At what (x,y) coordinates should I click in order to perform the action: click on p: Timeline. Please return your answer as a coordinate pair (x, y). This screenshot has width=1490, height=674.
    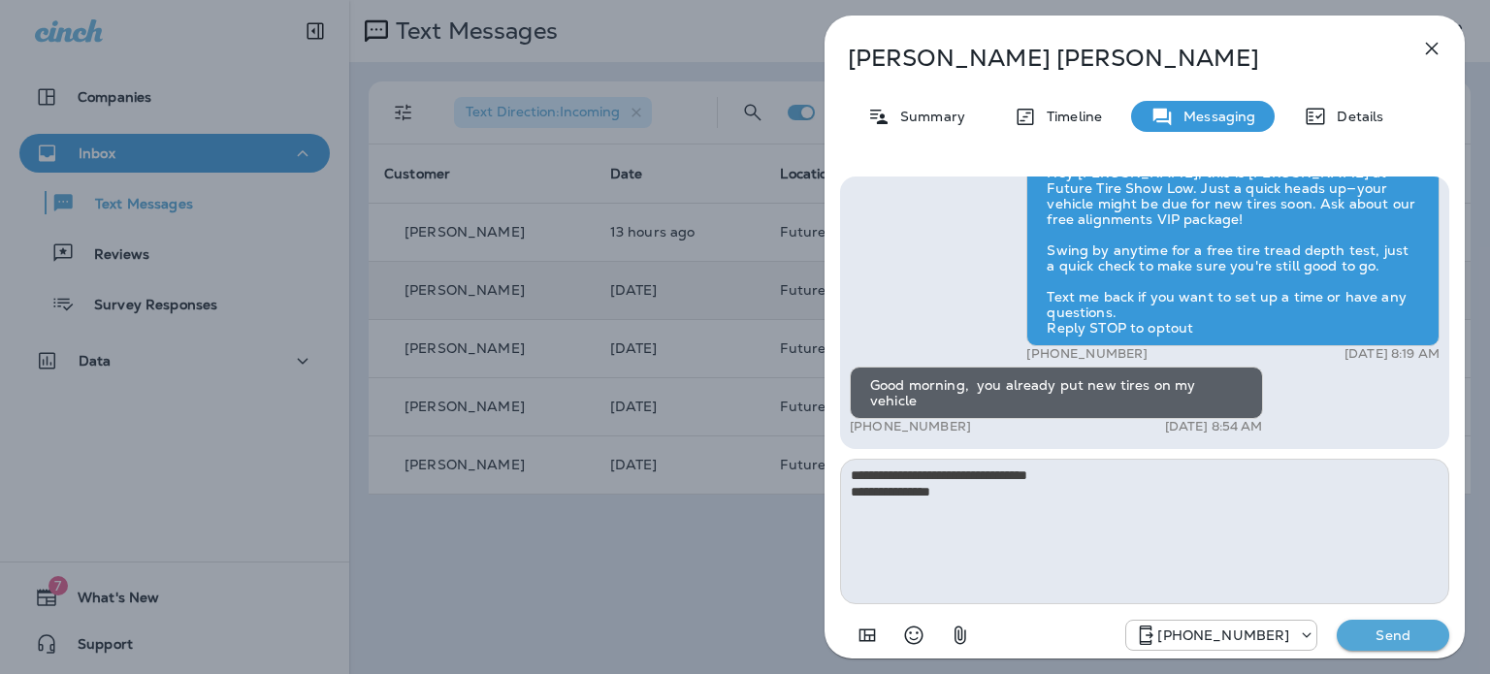
    Looking at the image, I should click on (1069, 116).